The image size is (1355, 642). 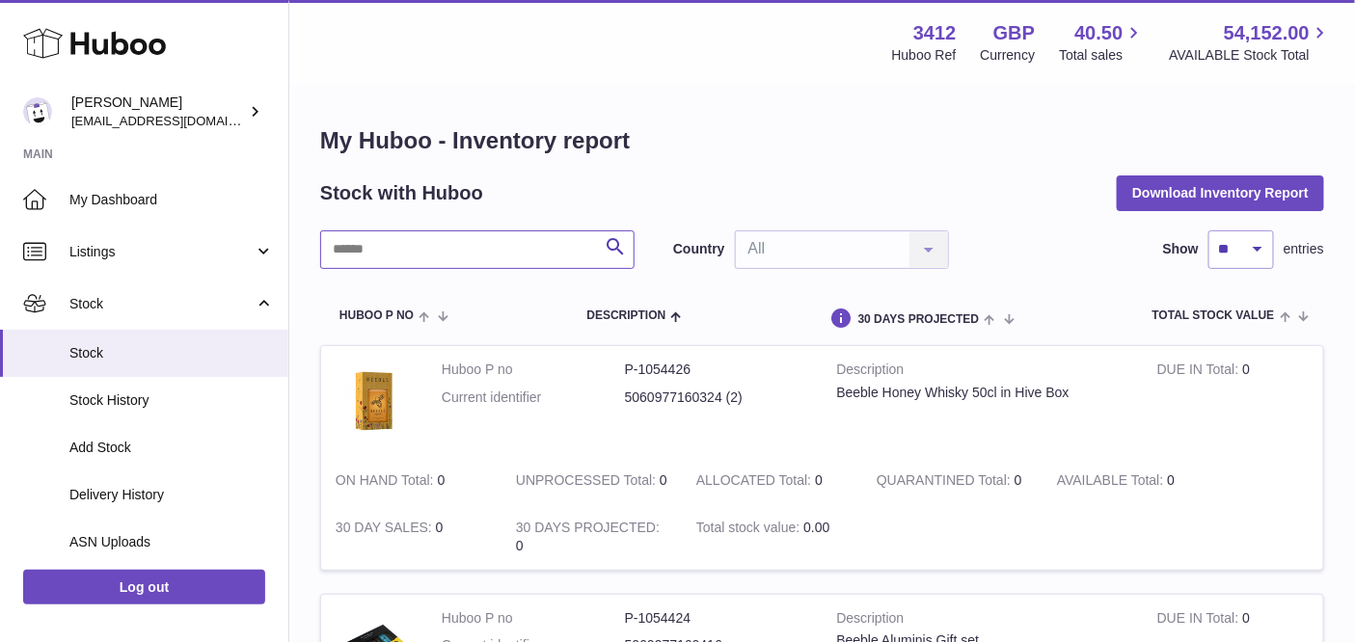 What do you see at coordinates (386, 530) in the screenshot?
I see `strong: 30 DAY SALES` at bounding box center [386, 530].